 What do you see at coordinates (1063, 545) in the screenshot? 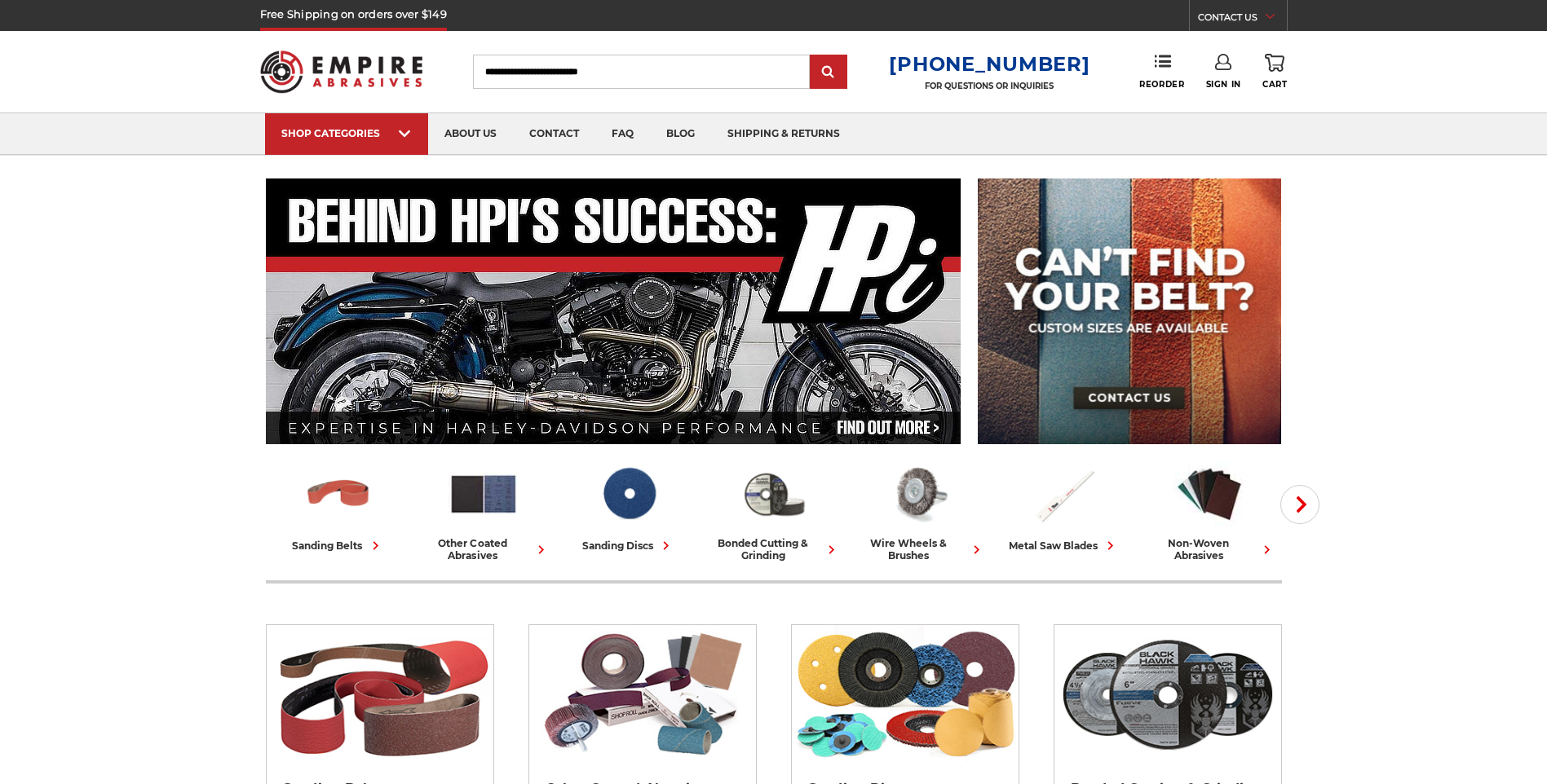
I see `div: metal saw blades` at bounding box center [1063, 545].